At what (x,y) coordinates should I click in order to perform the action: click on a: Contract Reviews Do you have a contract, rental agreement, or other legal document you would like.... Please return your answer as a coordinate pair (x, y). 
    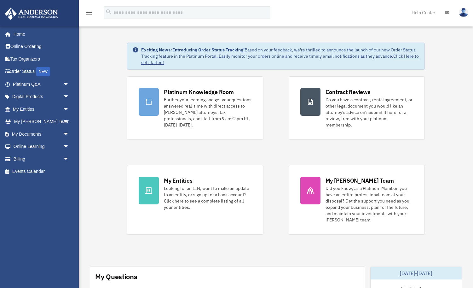
    Looking at the image, I should click on (357, 108).